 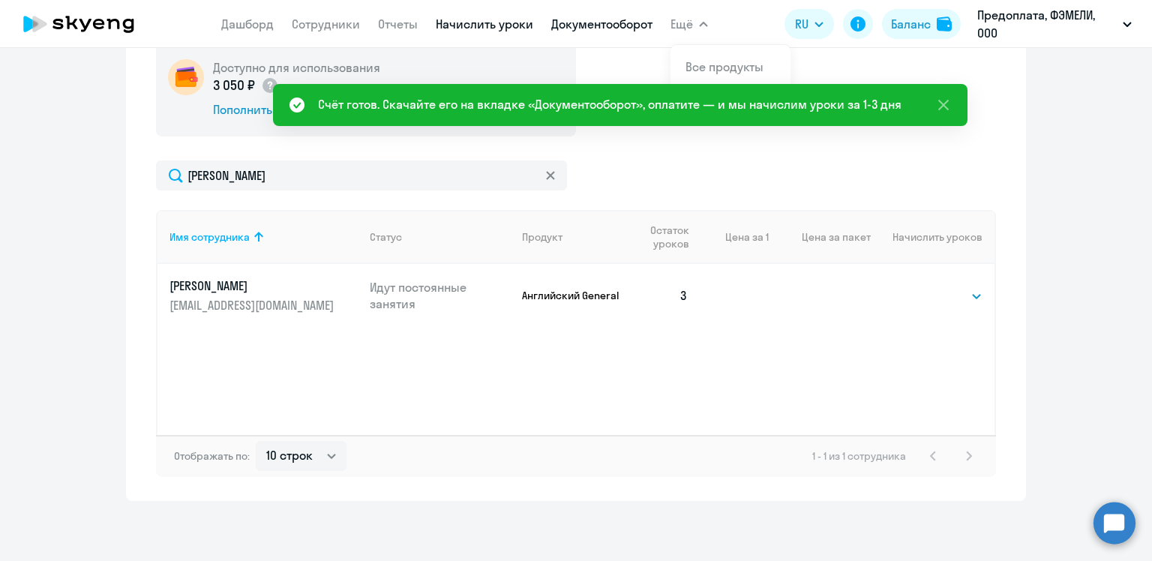 What do you see at coordinates (398, 24) in the screenshot?
I see `a: Отчеты` at bounding box center [398, 24].